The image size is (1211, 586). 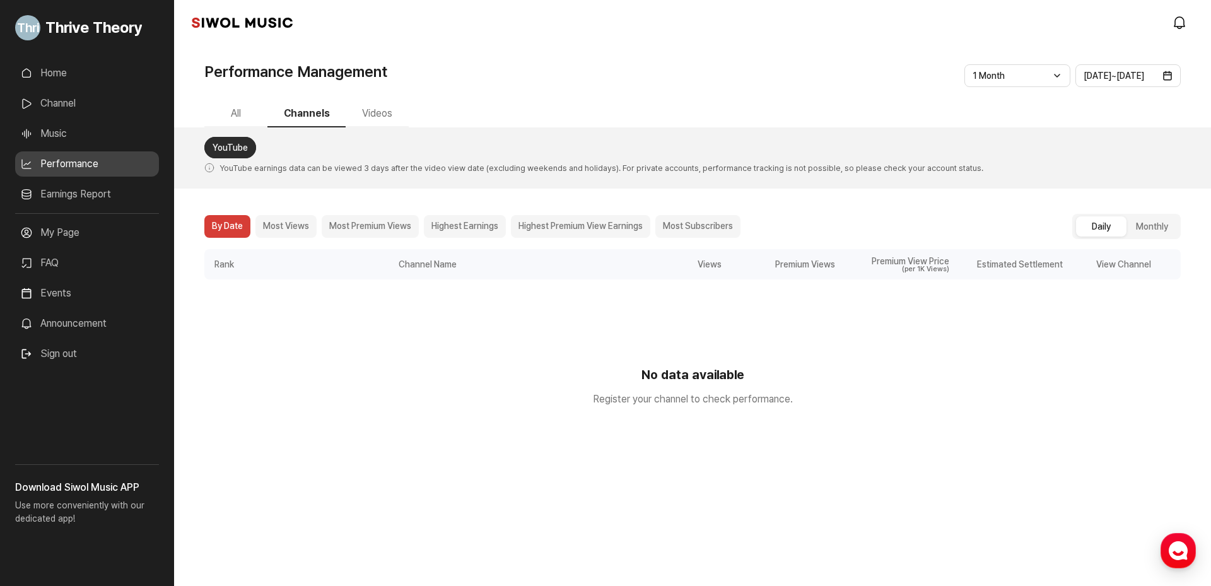 What do you see at coordinates (988, 76) in the screenshot?
I see `span: 1 Month` at bounding box center [988, 76].